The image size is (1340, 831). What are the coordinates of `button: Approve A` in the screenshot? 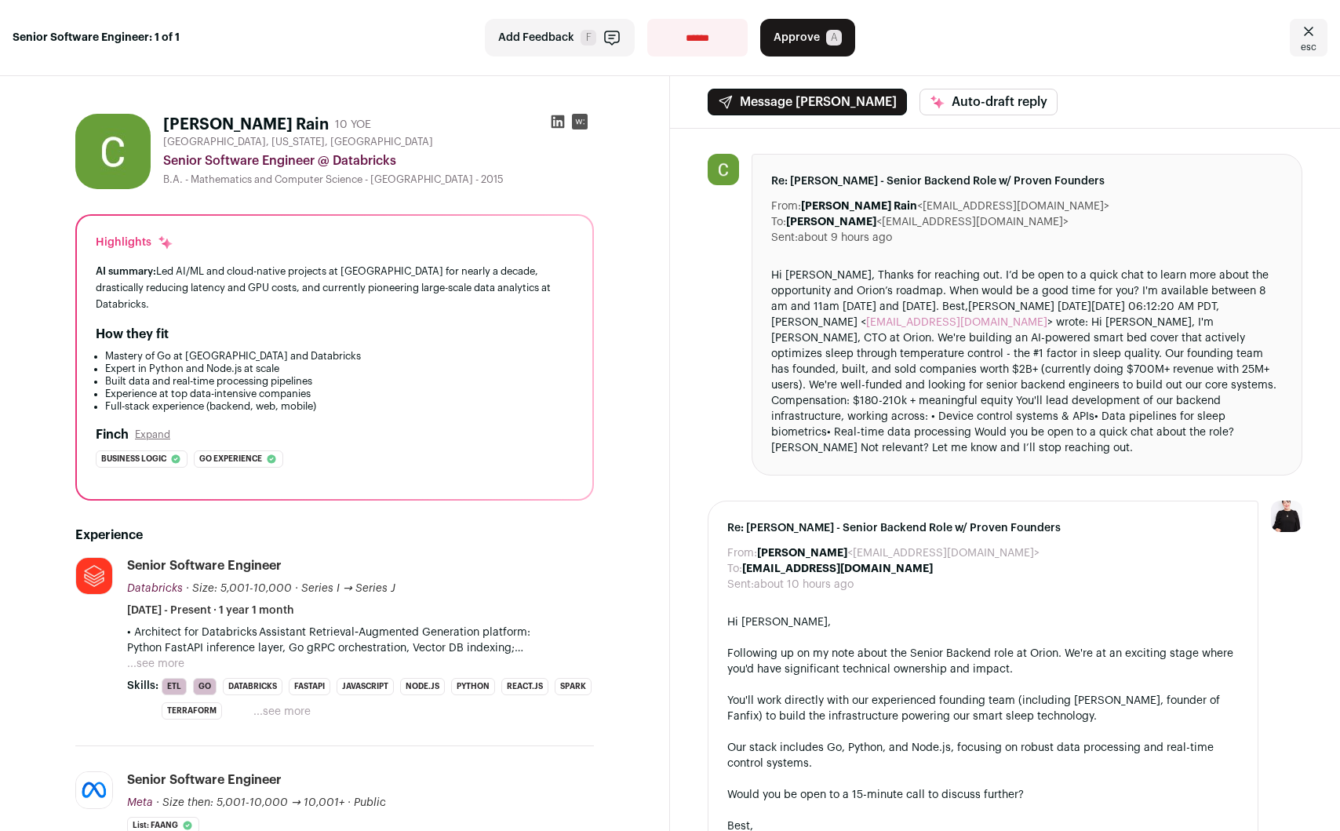 It's located at (807, 38).